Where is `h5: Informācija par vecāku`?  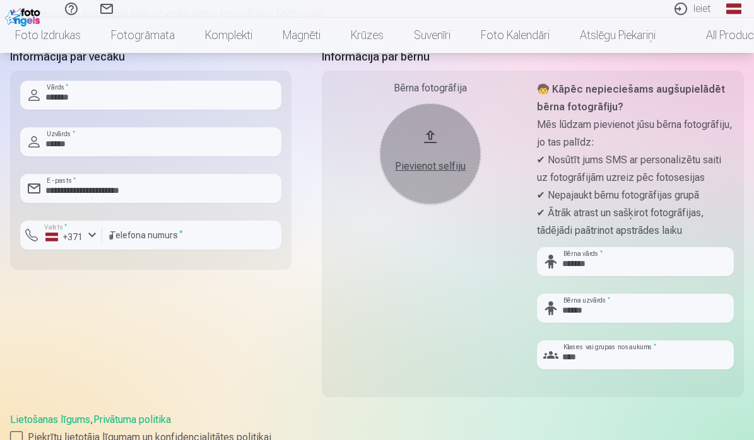
h5: Informācija par vecāku is located at coordinates (151, 57).